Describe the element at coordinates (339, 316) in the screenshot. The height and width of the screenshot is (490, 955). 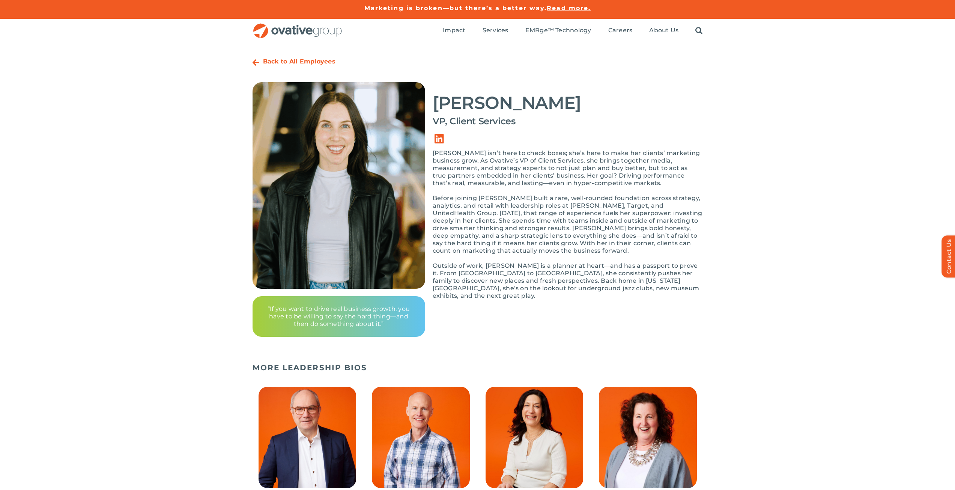
I see `p: “If you want to drive real business growth, you have to be willing to say the hard thing—and then...` at that location.